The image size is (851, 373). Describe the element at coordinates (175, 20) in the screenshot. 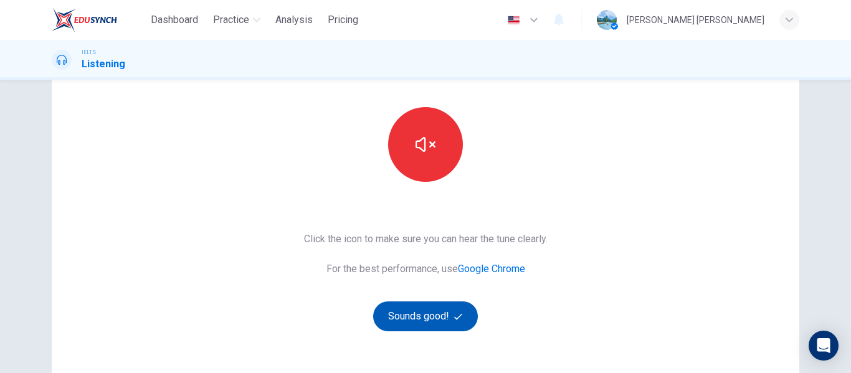

I see `button: Dashboard` at that location.